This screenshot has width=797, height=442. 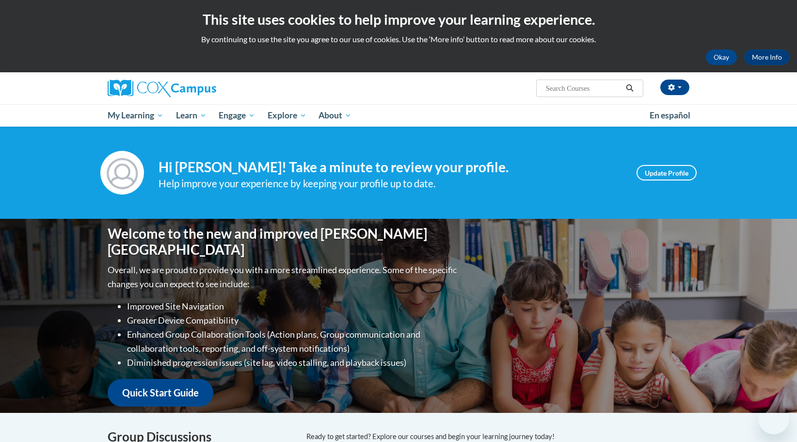 I want to click on span: Explore, so click(x=287, y=115).